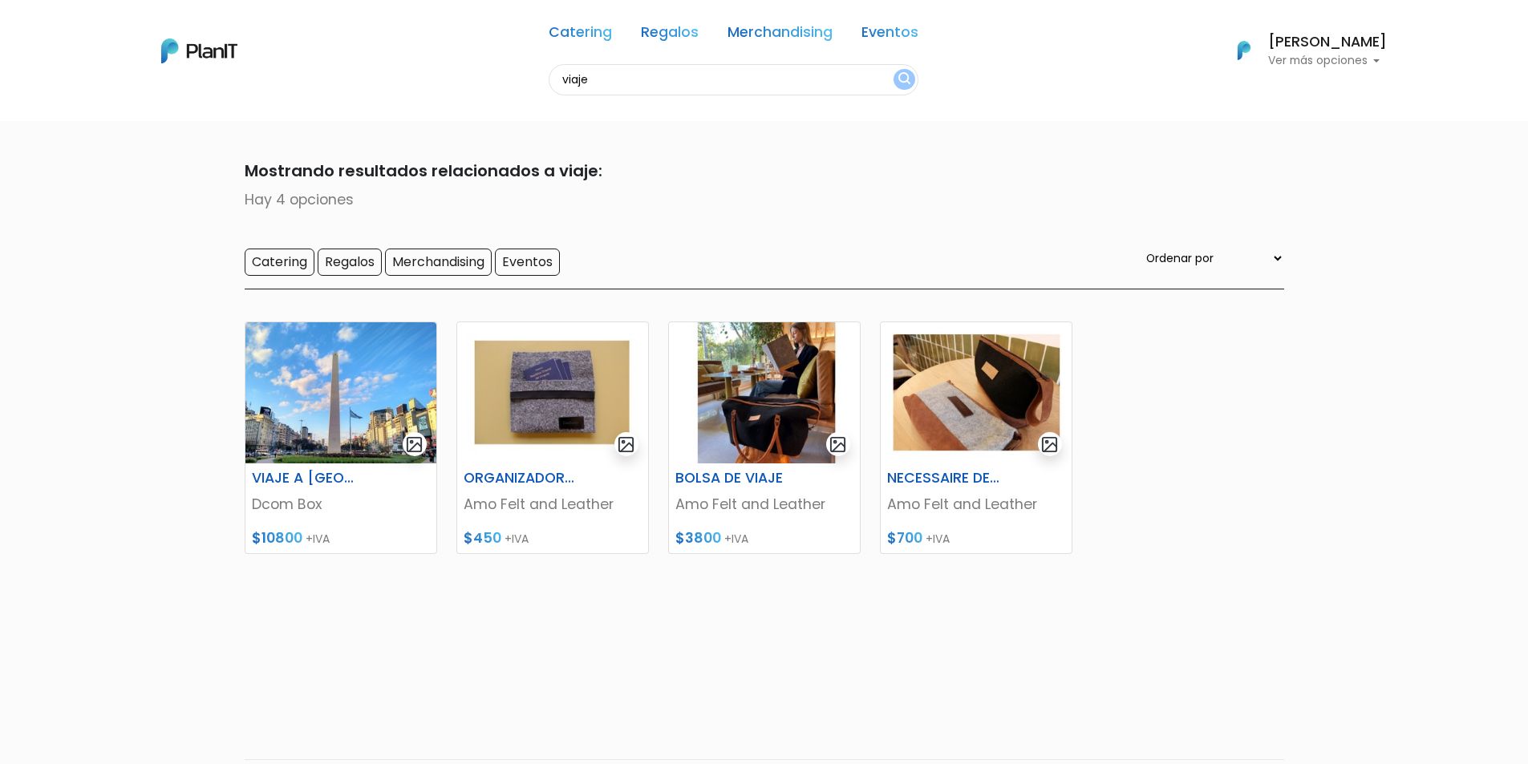 The width and height of the screenshot is (1528, 764). Describe the element at coordinates (527, 262) in the screenshot. I see `input: Eventos` at that location.